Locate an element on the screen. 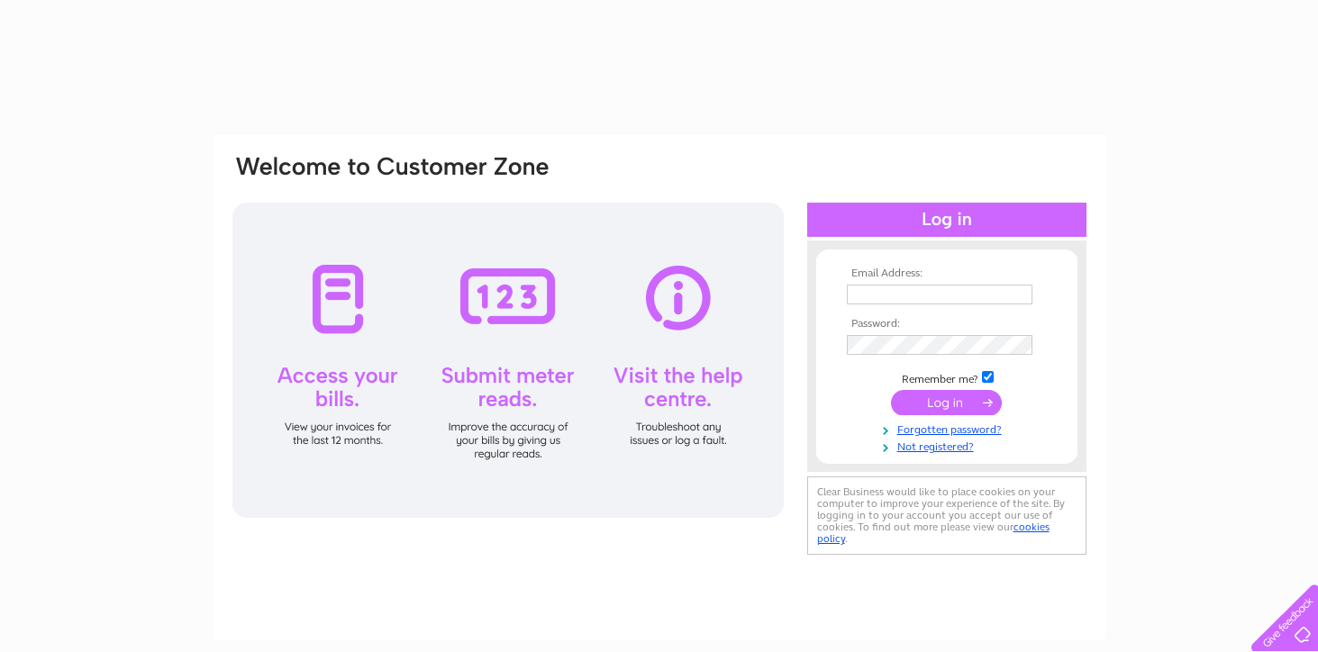  input: Submit is located at coordinates (946, 403).